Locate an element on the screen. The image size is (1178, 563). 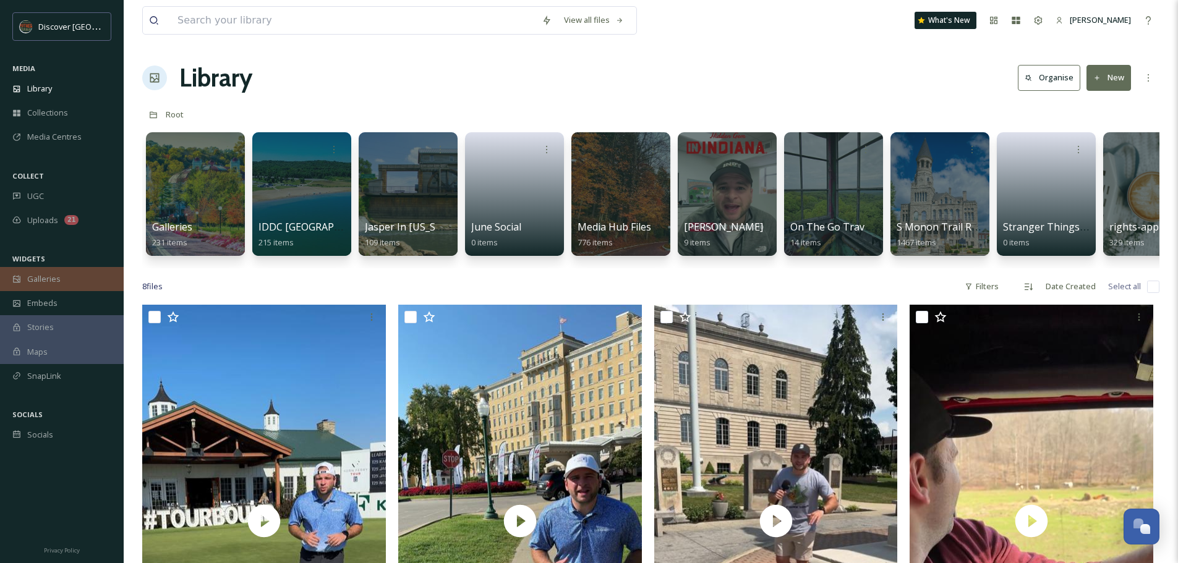
a: Media Hub Files776 items is located at coordinates (614, 234).